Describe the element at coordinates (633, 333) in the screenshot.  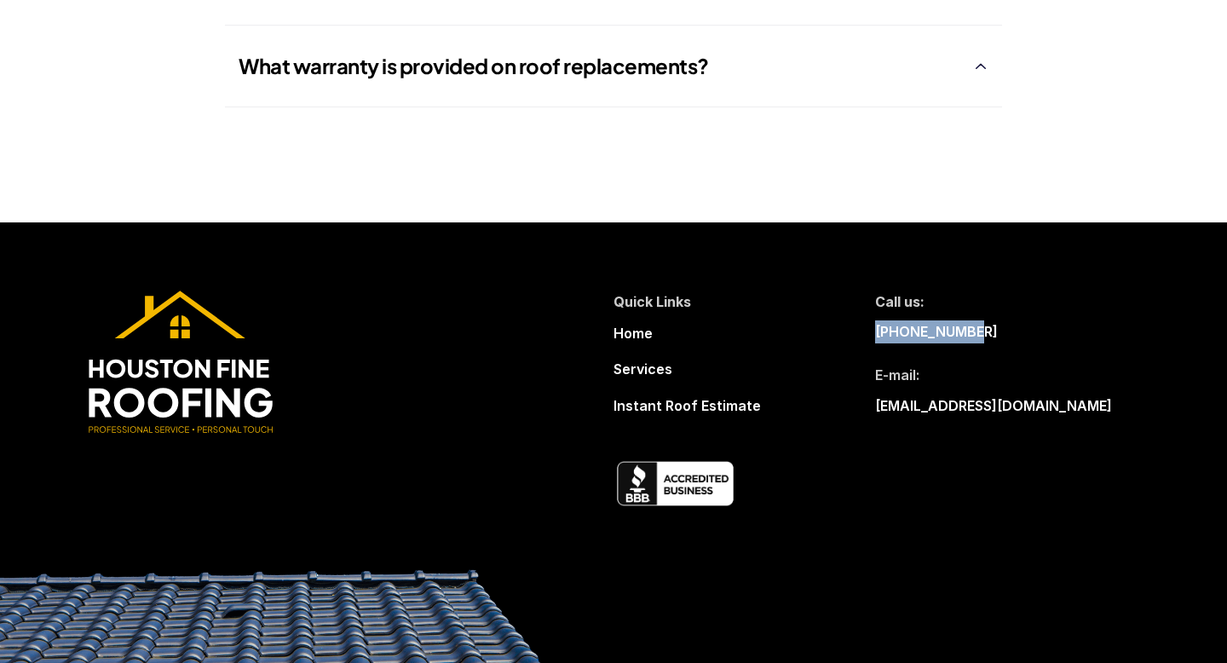
I see `p: Home` at that location.